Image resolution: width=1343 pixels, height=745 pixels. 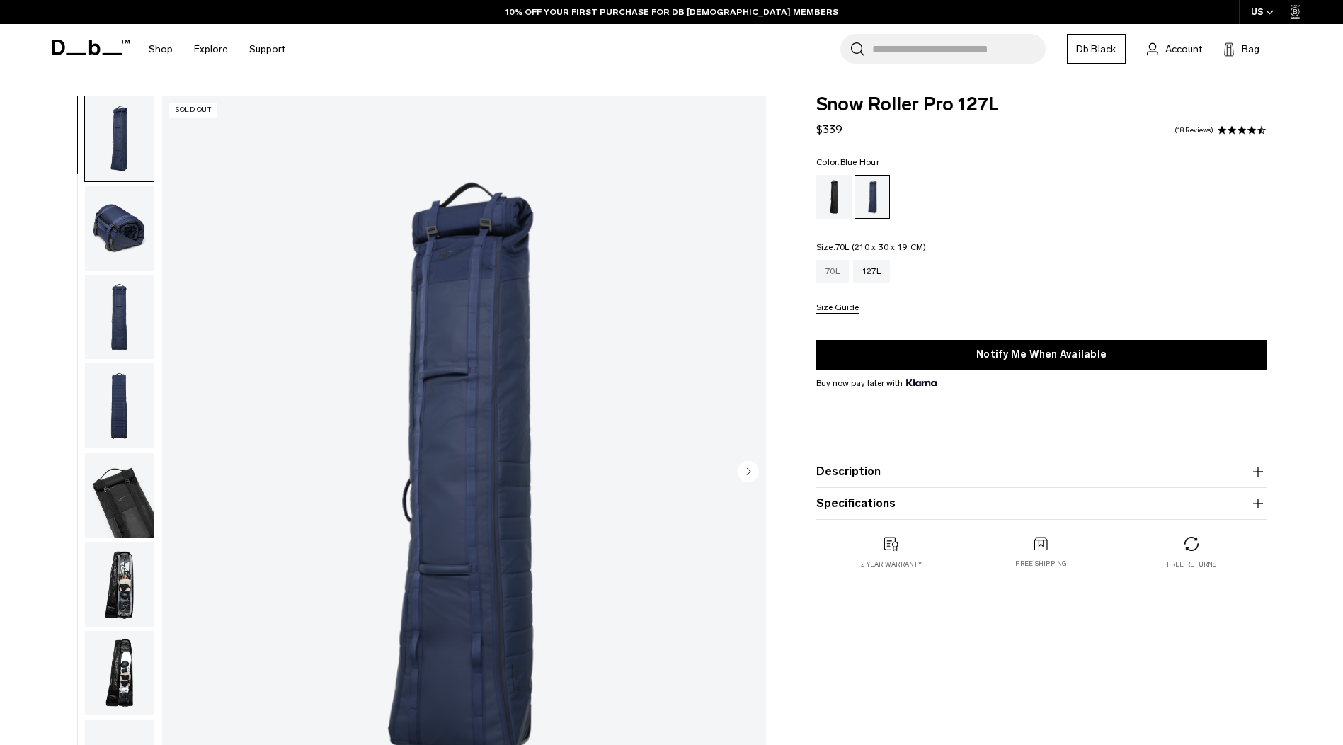 I want to click on span: Buy now pay later with, so click(x=877, y=383).